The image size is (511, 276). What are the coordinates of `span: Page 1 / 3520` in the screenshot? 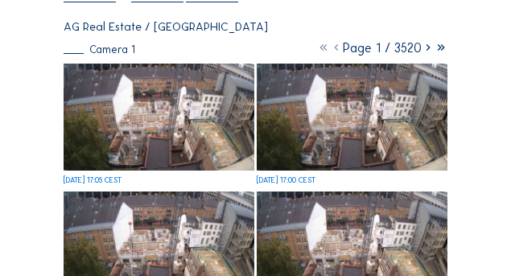 It's located at (382, 47).